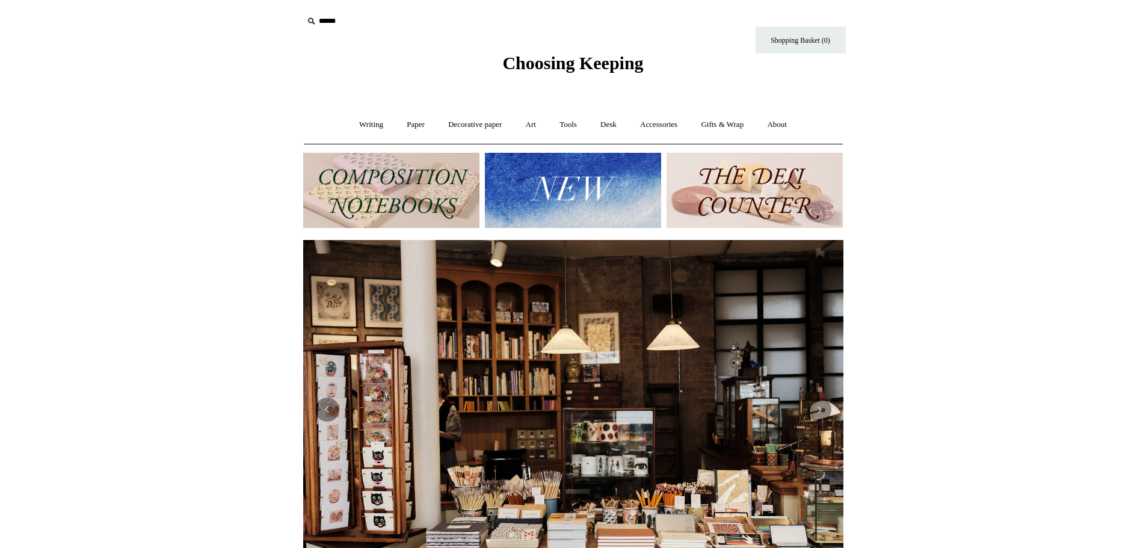  I want to click on a: Accessories, so click(659, 125).